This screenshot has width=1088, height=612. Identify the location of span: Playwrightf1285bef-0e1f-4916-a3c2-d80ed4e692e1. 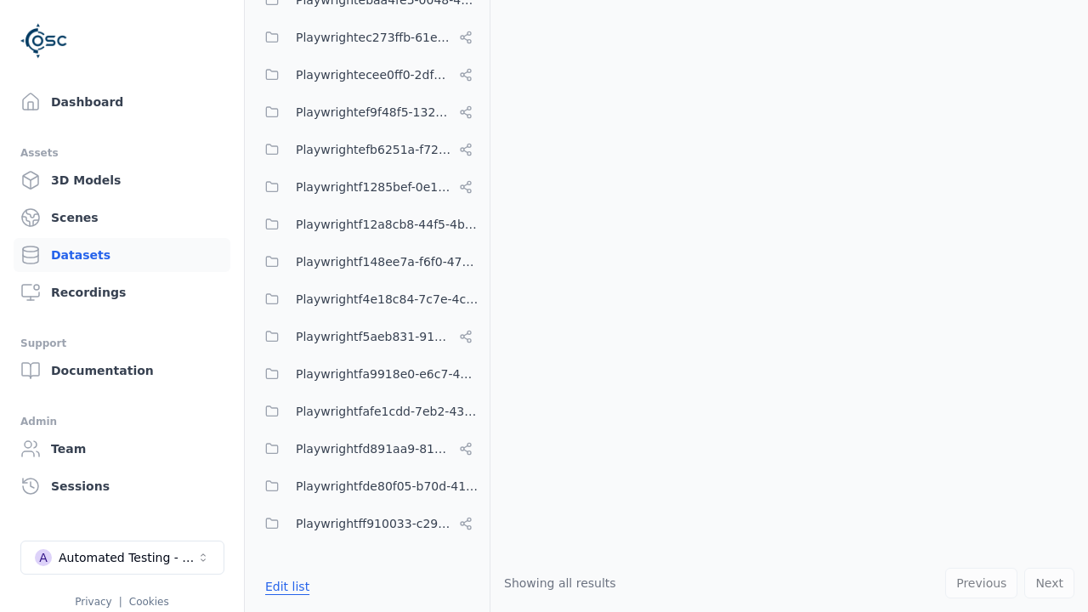
(374, 187).